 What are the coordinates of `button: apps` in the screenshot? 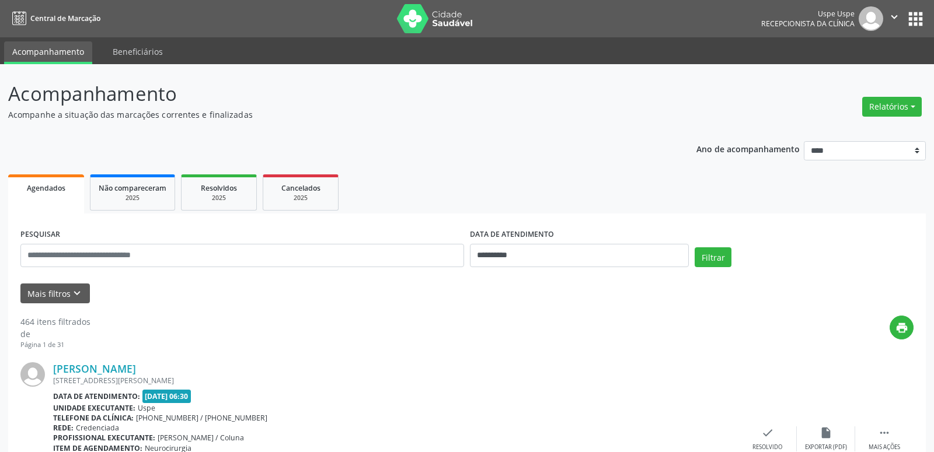 It's located at (915, 19).